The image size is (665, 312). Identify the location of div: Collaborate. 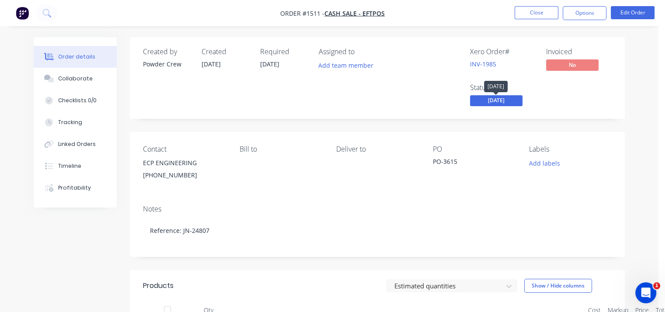
(75, 79).